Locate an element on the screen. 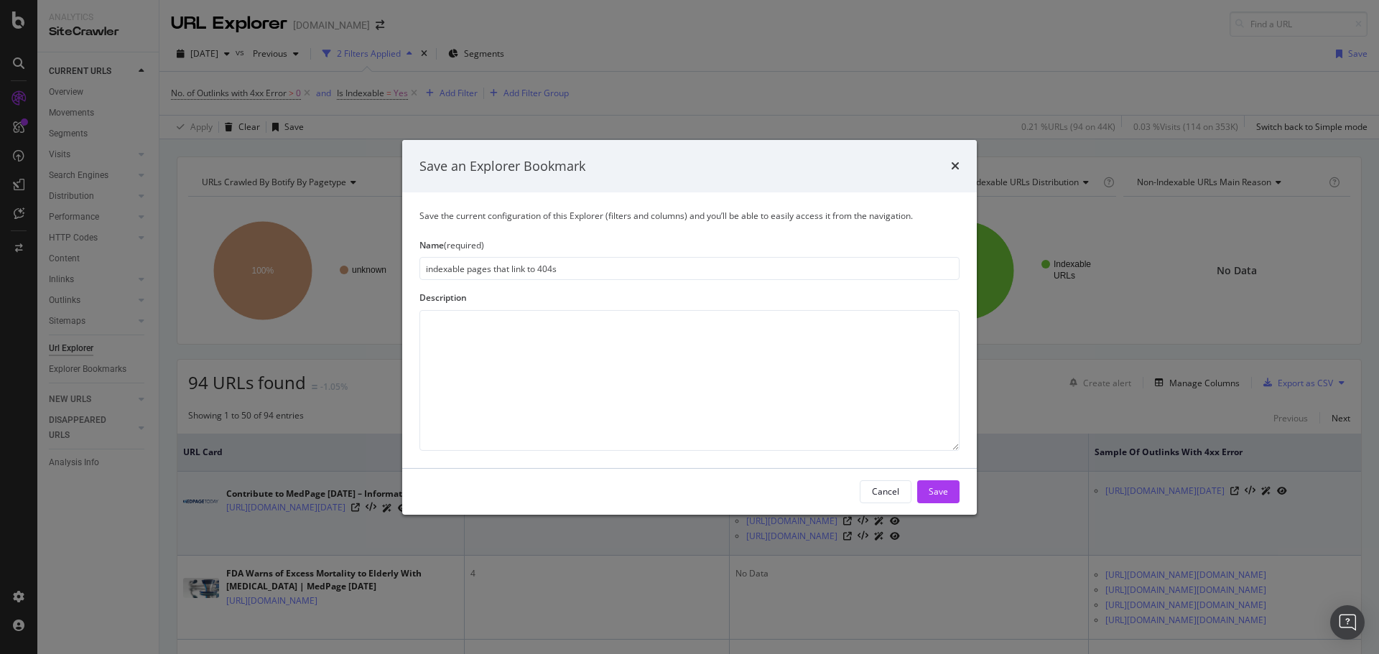 This screenshot has width=1379, height=654. span: Name is located at coordinates (432, 245).